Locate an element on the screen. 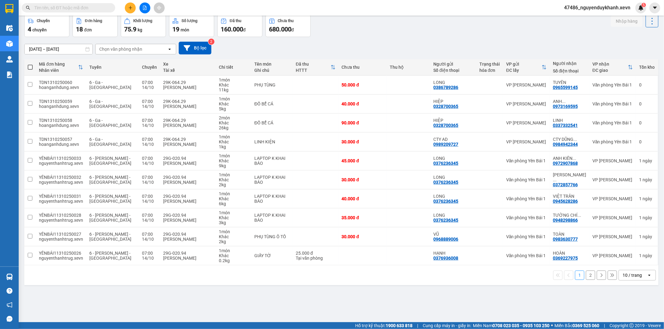 This screenshot has width=664, height=329. div: 35.000 đ is located at coordinates (362, 218).